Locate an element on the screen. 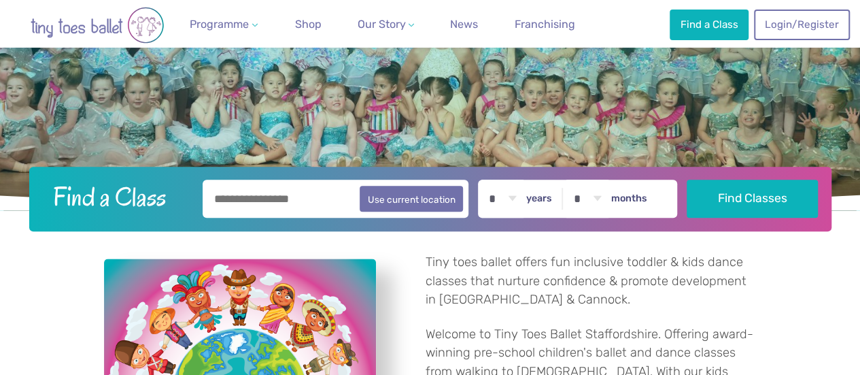 This screenshot has width=860, height=375. span: Our Story is located at coordinates (381, 24).